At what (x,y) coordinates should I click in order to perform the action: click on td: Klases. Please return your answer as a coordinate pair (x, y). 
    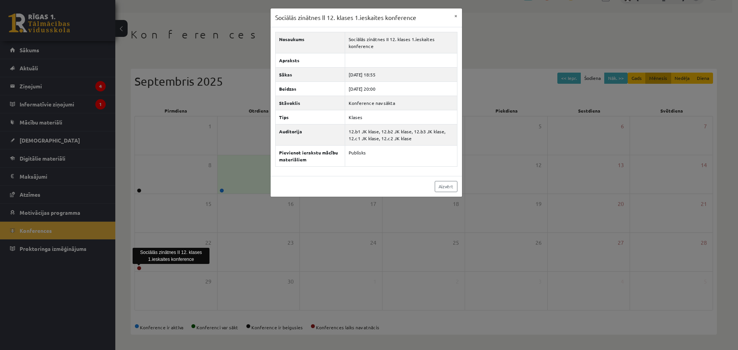
    Looking at the image, I should click on (401, 117).